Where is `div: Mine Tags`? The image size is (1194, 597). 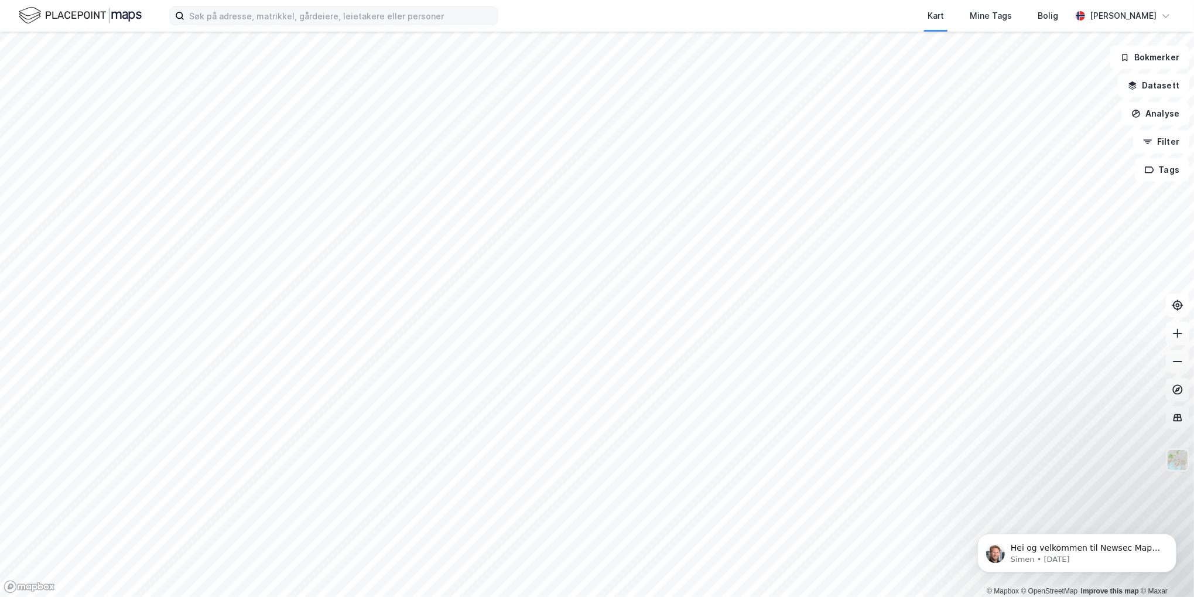
div: Mine Tags is located at coordinates (991, 16).